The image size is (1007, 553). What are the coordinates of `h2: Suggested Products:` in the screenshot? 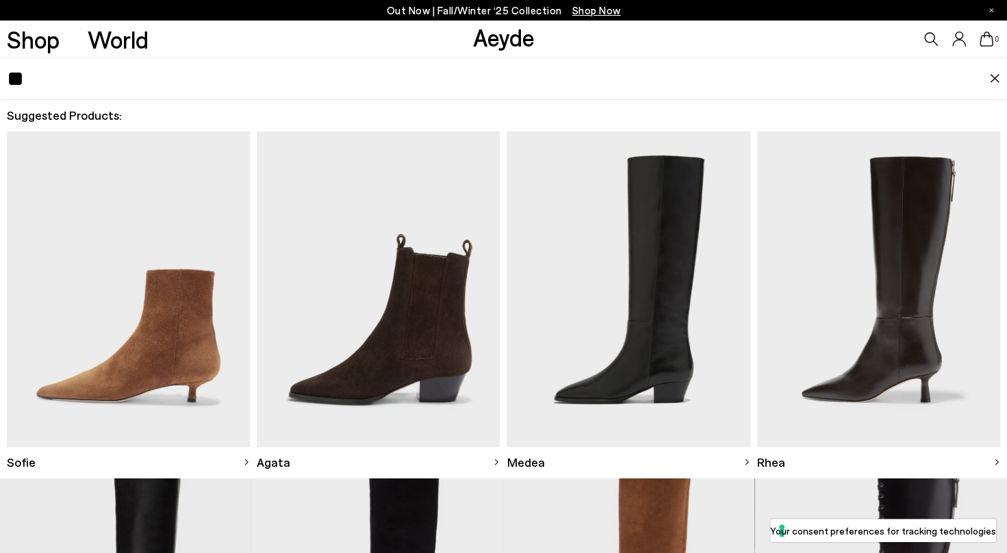 It's located at (503, 115).